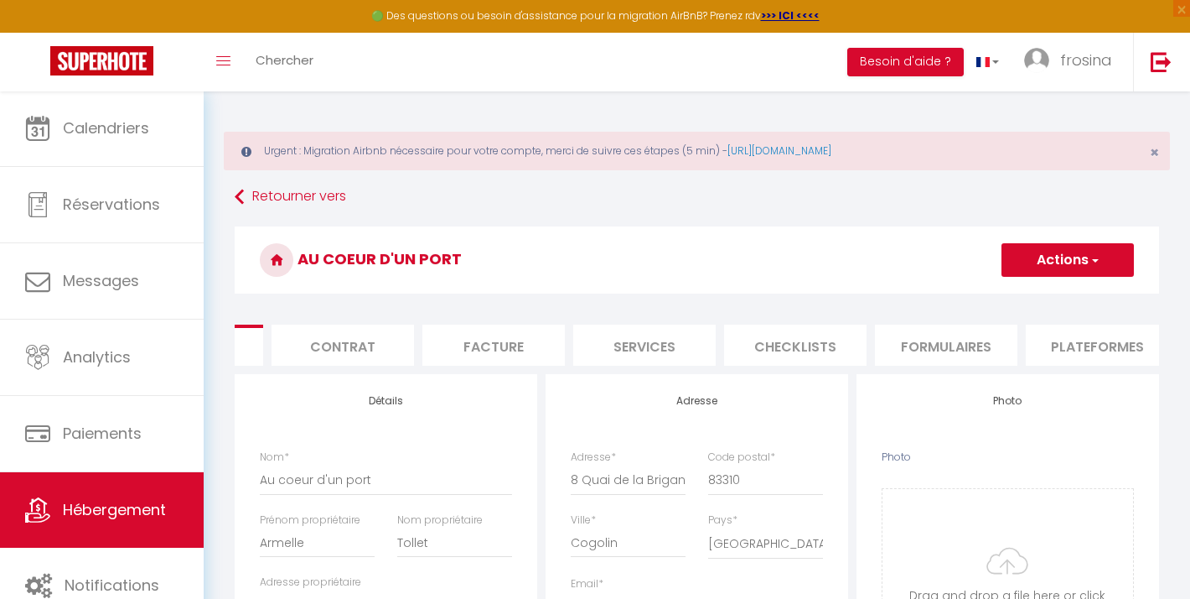 Image resolution: width=1190 pixels, height=599 pixels. I want to click on h4: Adresse, so click(697, 401).